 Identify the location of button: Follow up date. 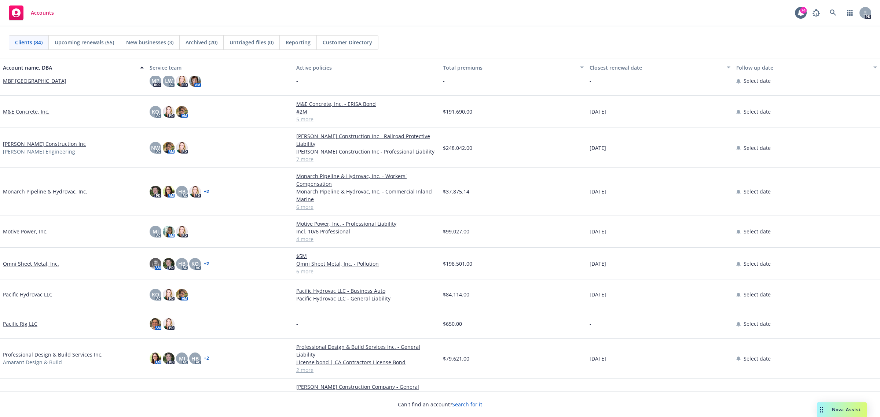
(807, 67).